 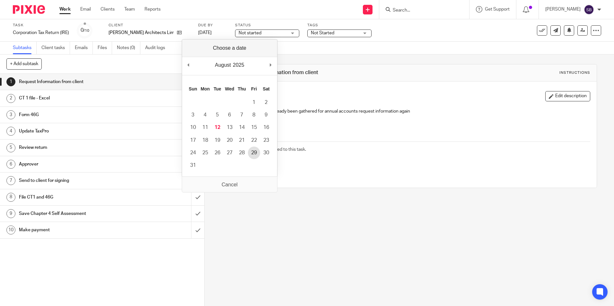 What do you see at coordinates (217, 153) in the screenshot?
I see `button: 26` at bounding box center [217, 153].